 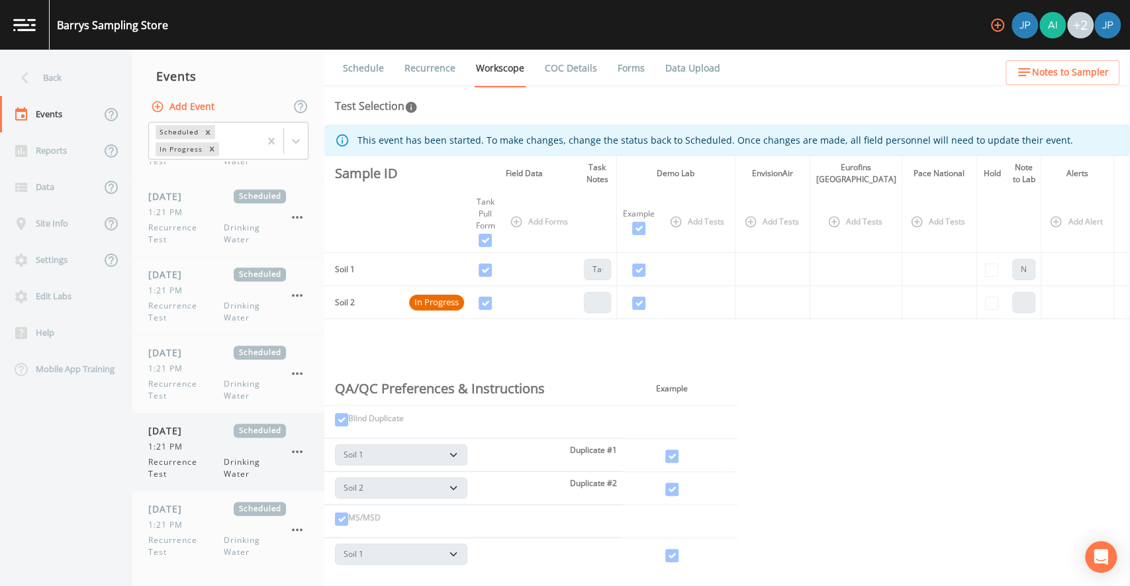 What do you see at coordinates (364, 303) in the screenshot?
I see `td: Soil 2` at bounding box center [364, 303].